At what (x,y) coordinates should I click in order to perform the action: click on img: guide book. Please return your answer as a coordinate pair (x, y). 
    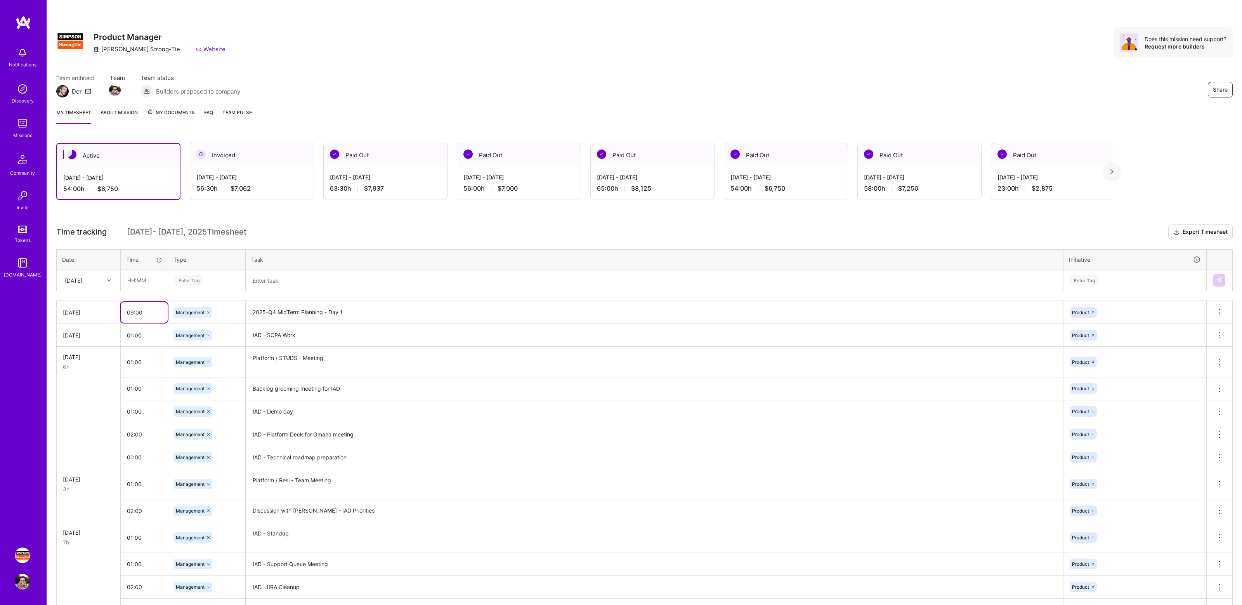
    Looking at the image, I should click on (23, 263).